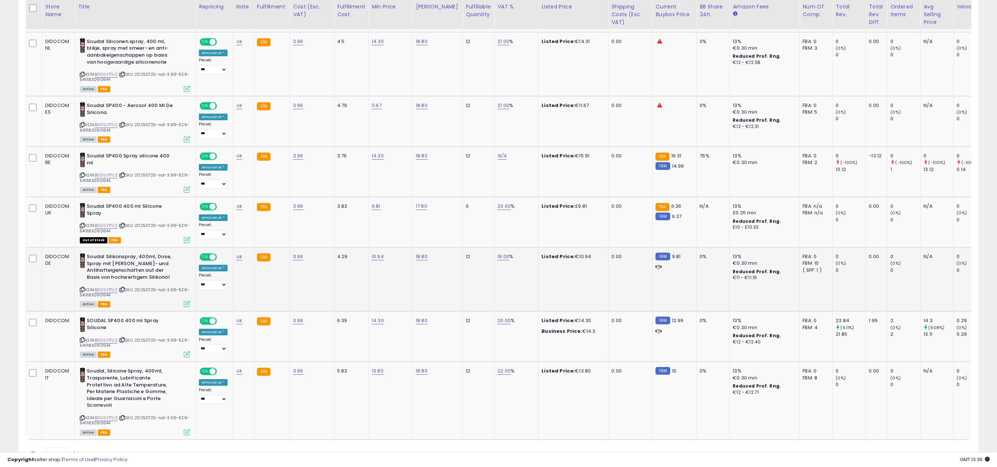 Image resolution: width=997 pixels, height=467 pixels. I want to click on div: DIDOCOM NL, so click(57, 45).